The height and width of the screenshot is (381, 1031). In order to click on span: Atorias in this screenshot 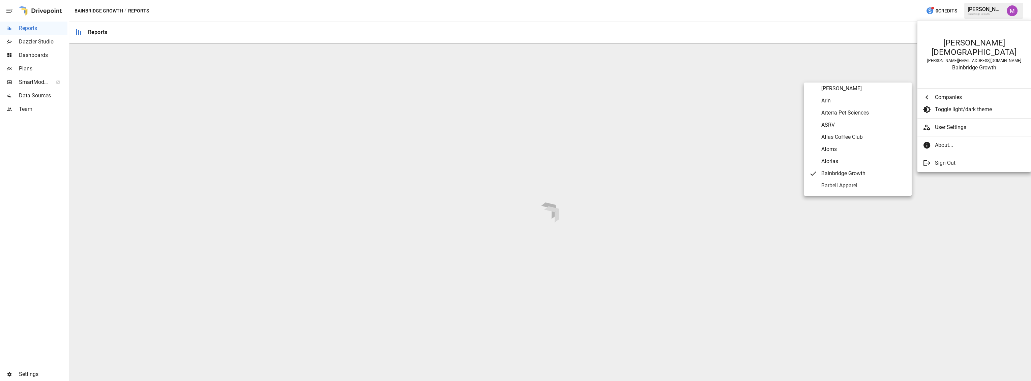, I will do `click(863, 161)`.